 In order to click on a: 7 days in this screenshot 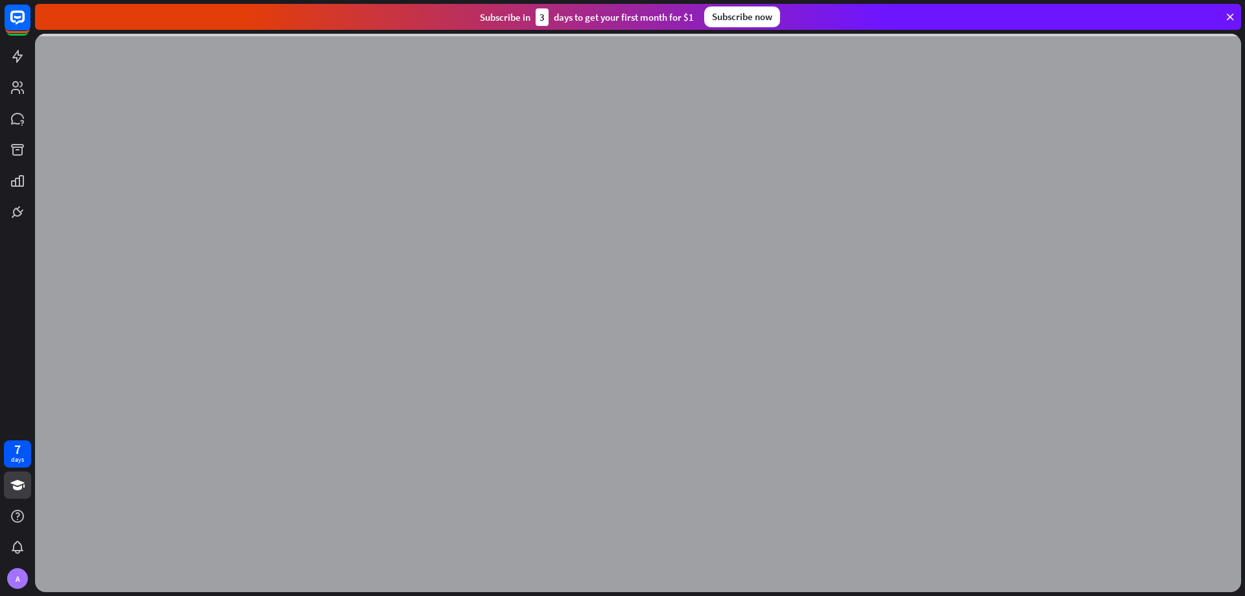, I will do `click(18, 454)`.